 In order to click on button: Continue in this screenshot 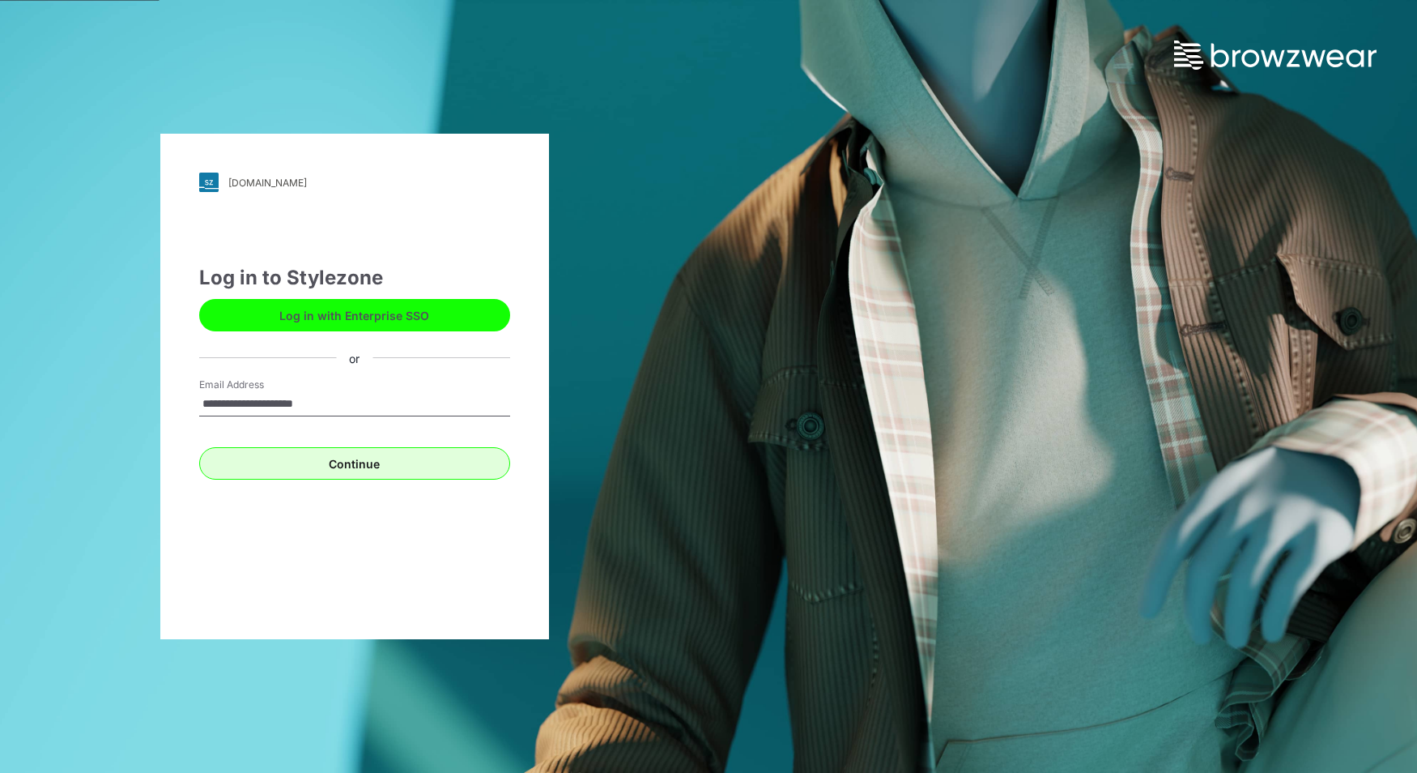, I will do `click(355, 463)`.